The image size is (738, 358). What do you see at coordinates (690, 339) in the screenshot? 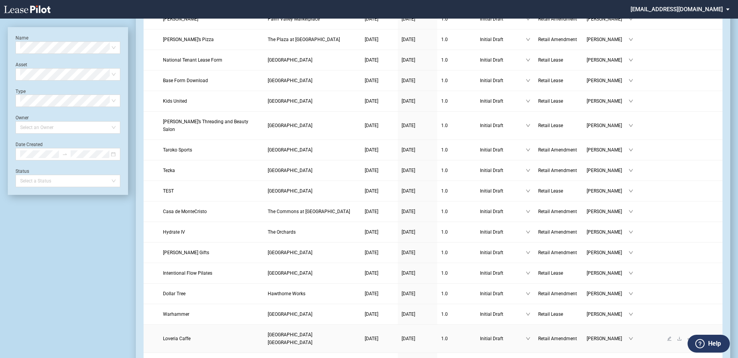
I see `span: share-alt` at bounding box center [690, 339].